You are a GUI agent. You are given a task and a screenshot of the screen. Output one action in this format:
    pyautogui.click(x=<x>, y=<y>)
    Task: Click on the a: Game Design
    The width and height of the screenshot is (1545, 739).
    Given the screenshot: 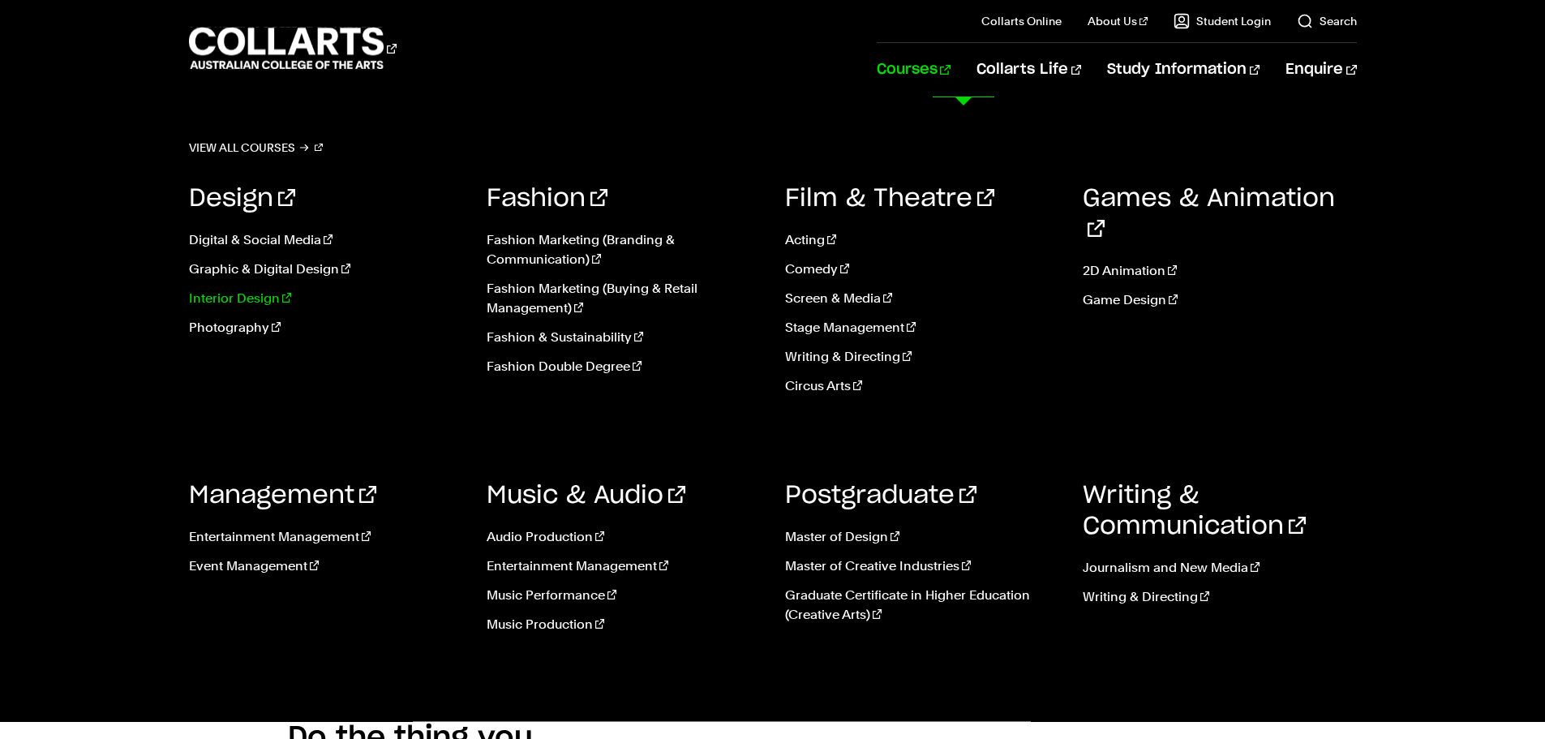 What is the action you would take?
    pyautogui.click(x=1220, y=300)
    